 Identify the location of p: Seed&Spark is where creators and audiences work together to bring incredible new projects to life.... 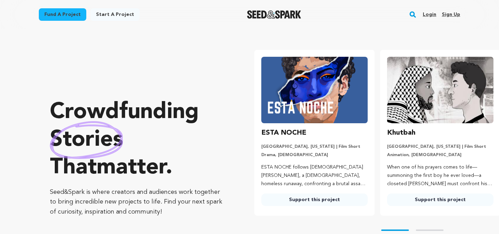
(138, 202).